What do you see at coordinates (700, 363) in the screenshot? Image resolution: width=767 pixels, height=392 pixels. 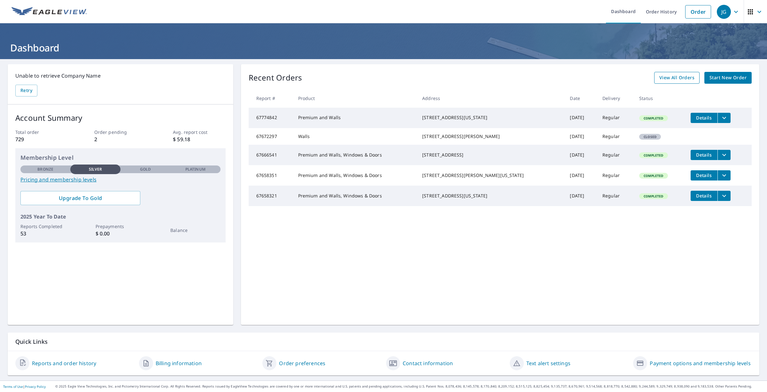 I see `a: Payment options and membership levels` at bounding box center [700, 363].